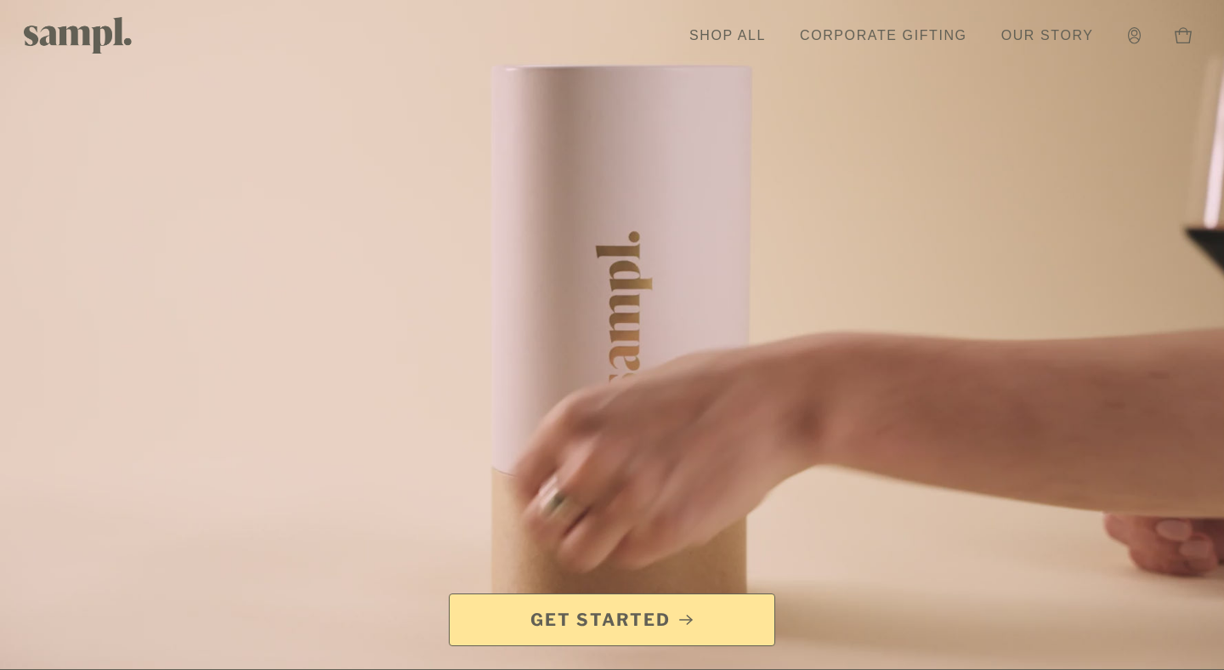 The width and height of the screenshot is (1224, 670). I want to click on img: Sampl logo, so click(78, 35).